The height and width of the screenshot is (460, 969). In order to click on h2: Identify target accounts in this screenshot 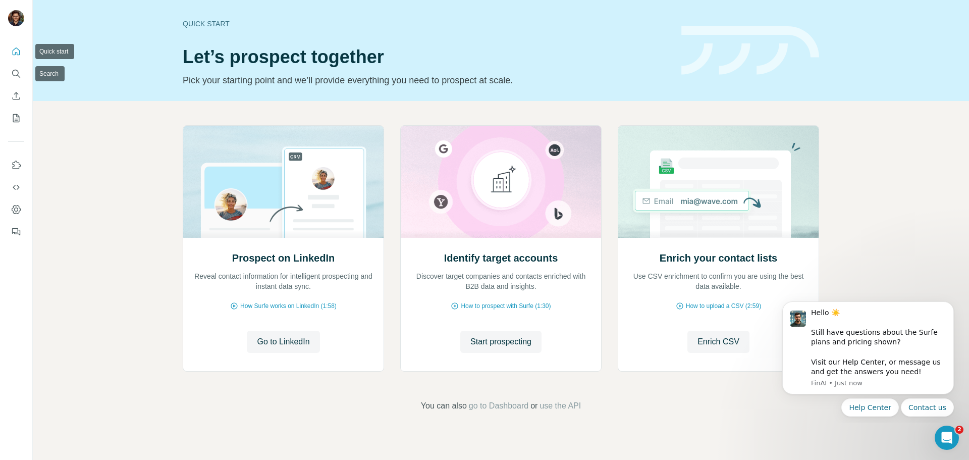, I will do `click(501, 258)`.